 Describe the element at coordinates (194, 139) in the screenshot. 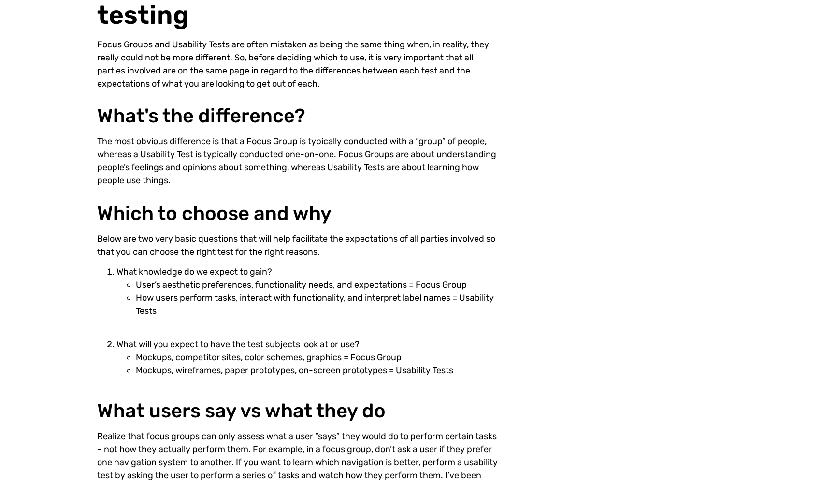

I see `span: Subscribe to UX Team newsletter.` at that location.